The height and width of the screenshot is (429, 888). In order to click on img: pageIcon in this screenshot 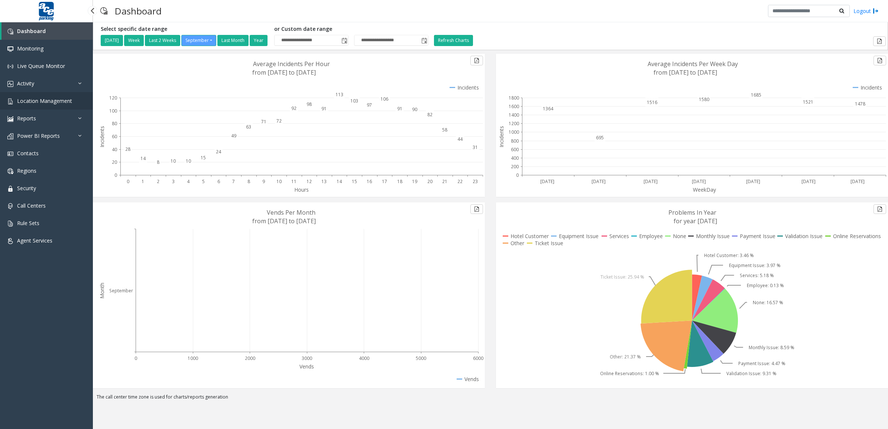, I will do `click(104, 11)`.